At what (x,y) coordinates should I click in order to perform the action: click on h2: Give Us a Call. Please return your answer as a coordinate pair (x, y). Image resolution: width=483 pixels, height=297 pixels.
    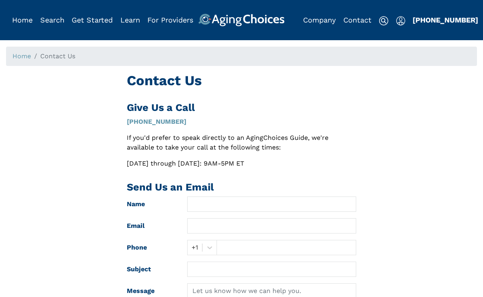
    Looking at the image, I should click on (241, 108).